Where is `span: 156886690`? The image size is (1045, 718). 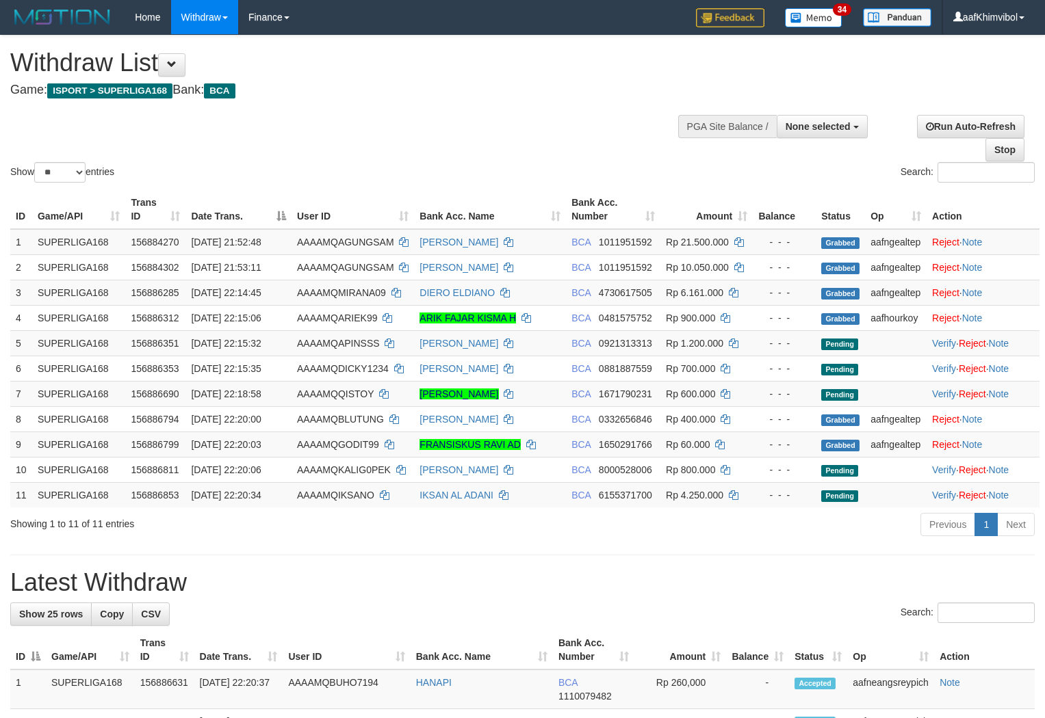 span: 156886690 is located at coordinates (155, 394).